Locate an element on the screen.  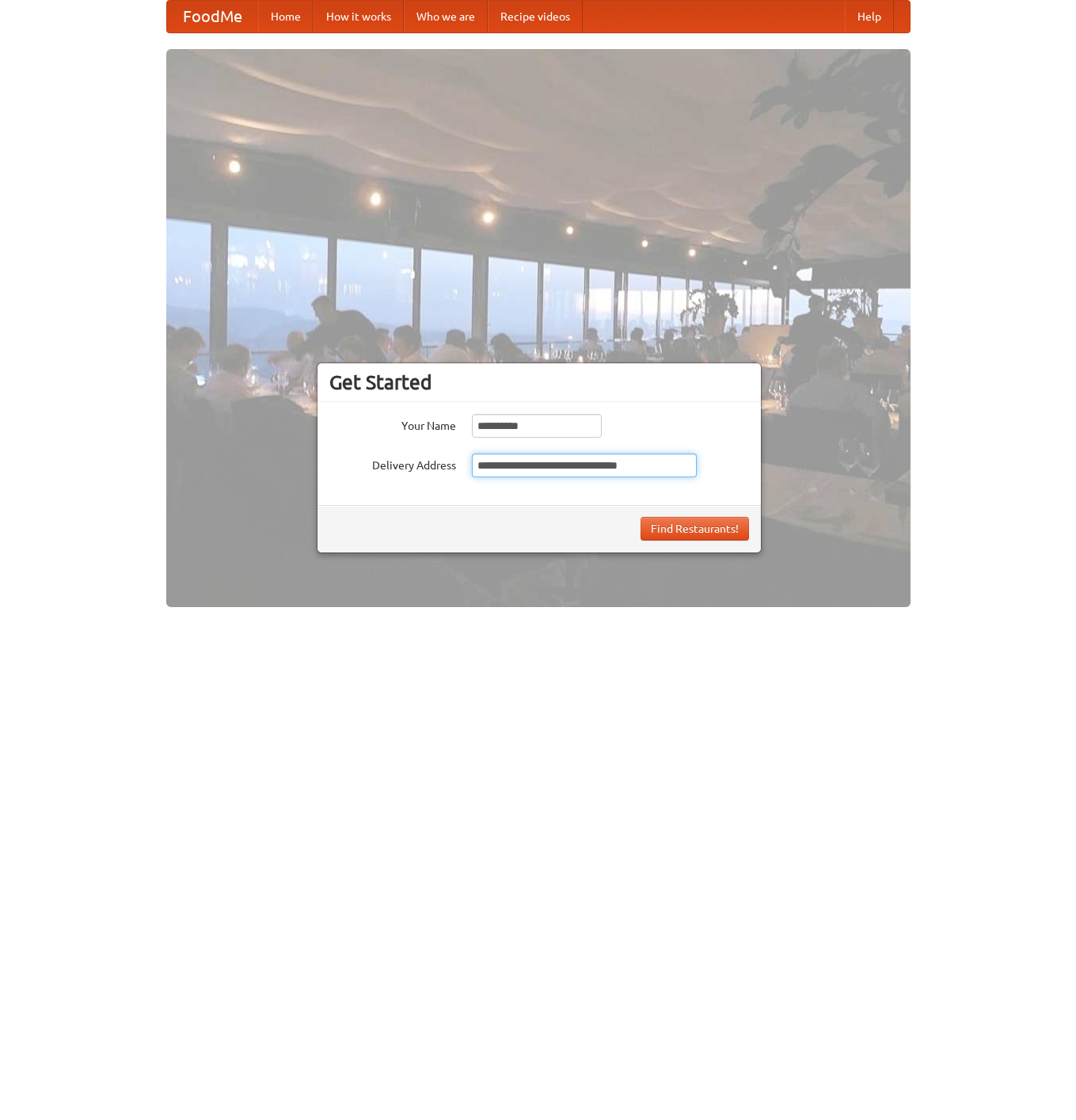
a: FoodMe is located at coordinates (212, 17).